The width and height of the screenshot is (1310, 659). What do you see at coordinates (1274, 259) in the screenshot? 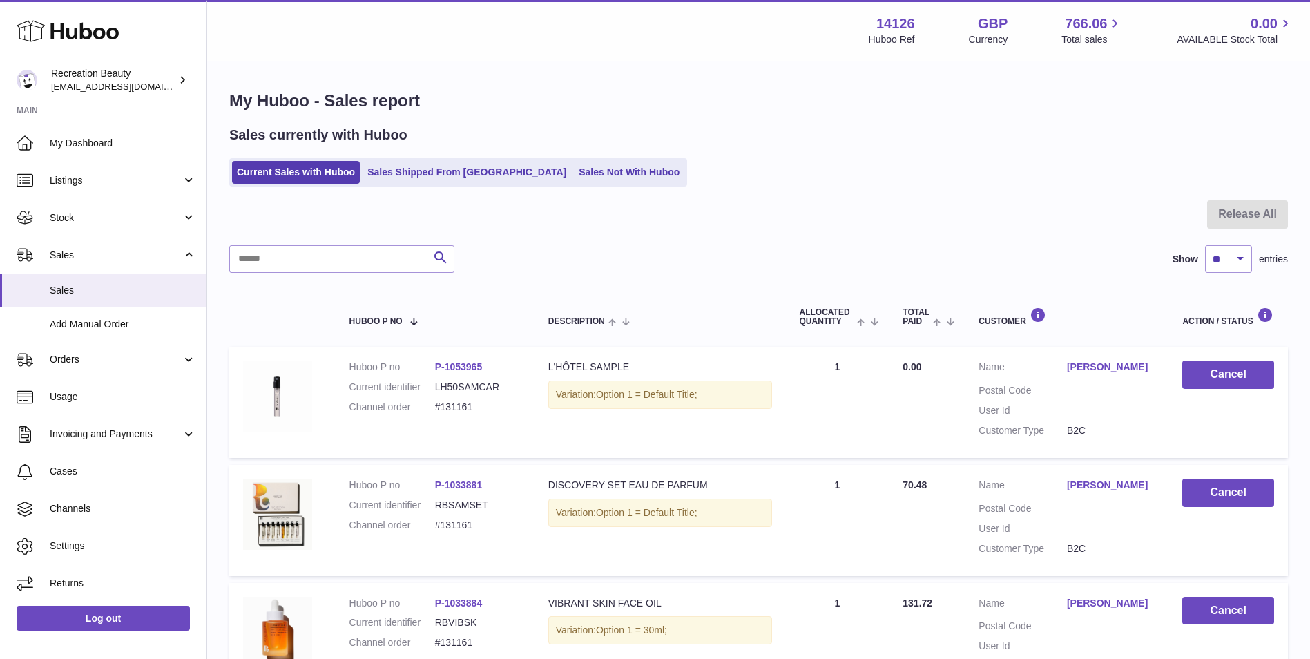
I see `span: entries` at bounding box center [1274, 259].